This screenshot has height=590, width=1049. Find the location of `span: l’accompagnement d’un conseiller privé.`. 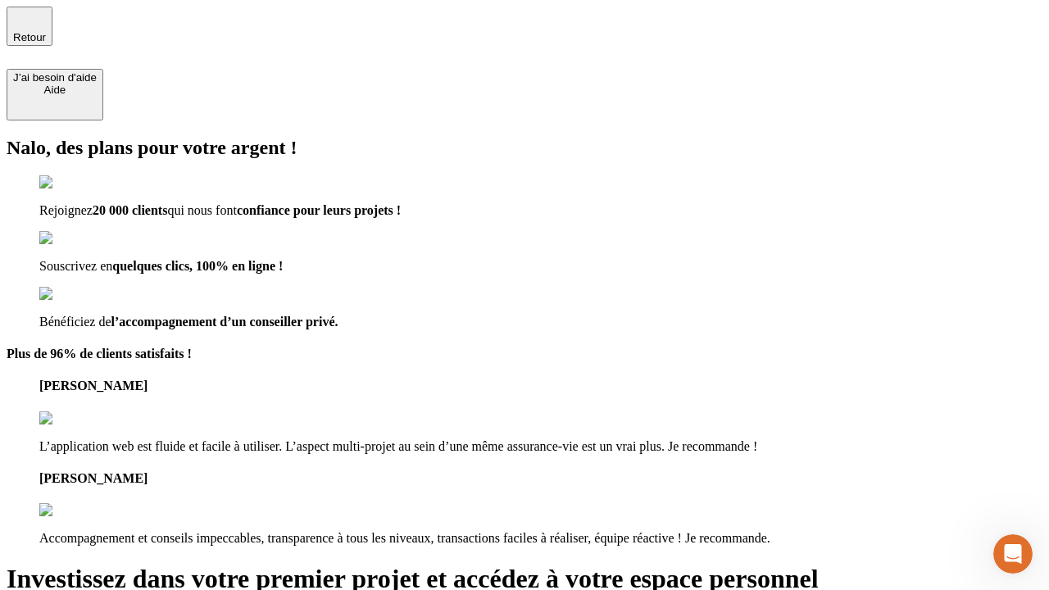

span: l’accompagnement d’un conseiller privé. is located at coordinates (225, 321).